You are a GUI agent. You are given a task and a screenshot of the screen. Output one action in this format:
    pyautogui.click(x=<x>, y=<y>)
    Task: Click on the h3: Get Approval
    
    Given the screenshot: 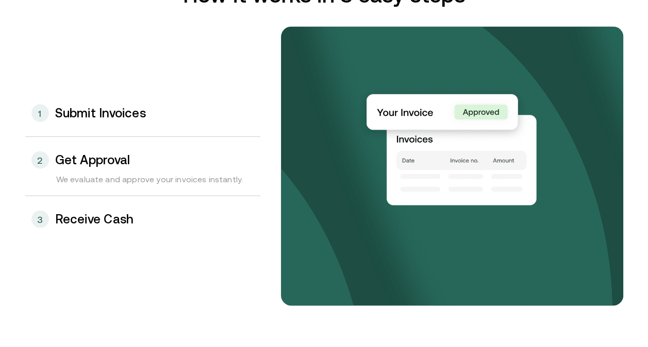 What is the action you would take?
    pyautogui.click(x=93, y=160)
    